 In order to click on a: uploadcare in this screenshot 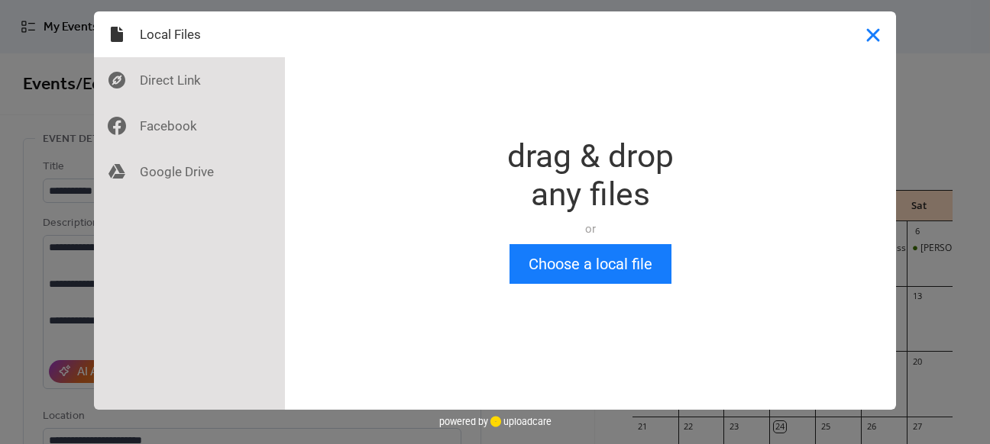, I will do `click(519, 421)`.